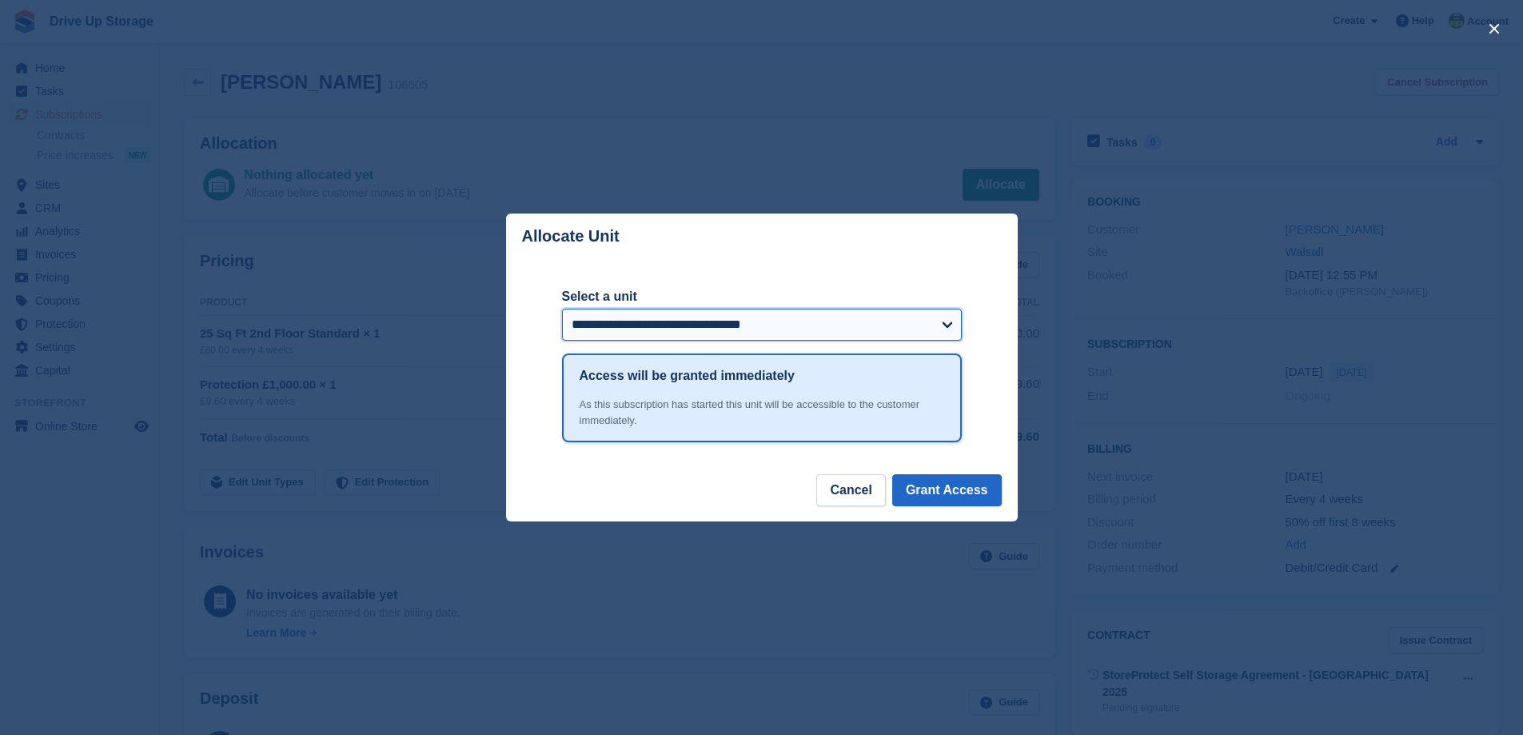  Describe the element at coordinates (762, 297) in the screenshot. I see `label: Select a unit` at that location.